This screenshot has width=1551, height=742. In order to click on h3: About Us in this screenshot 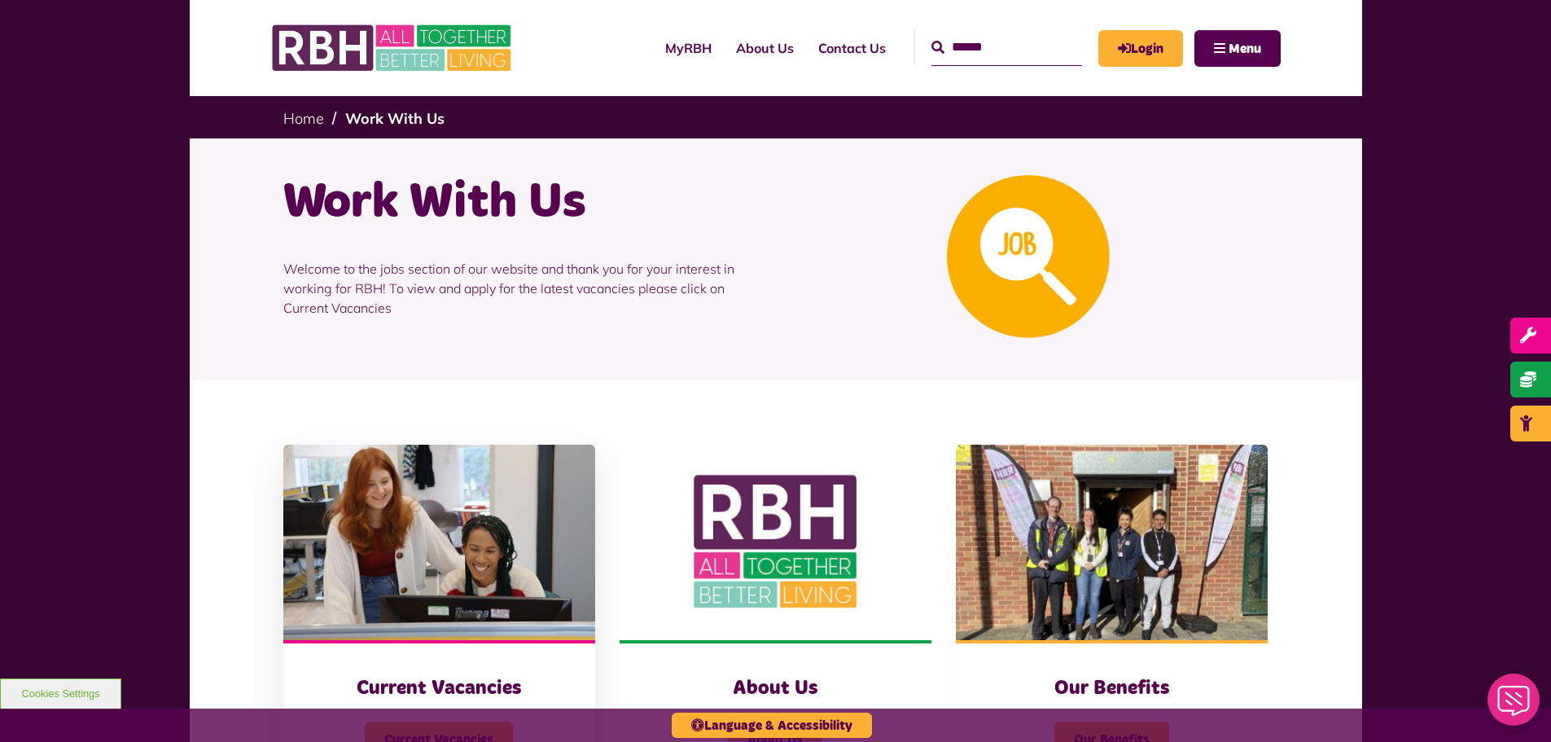, I will do `click(775, 688)`.